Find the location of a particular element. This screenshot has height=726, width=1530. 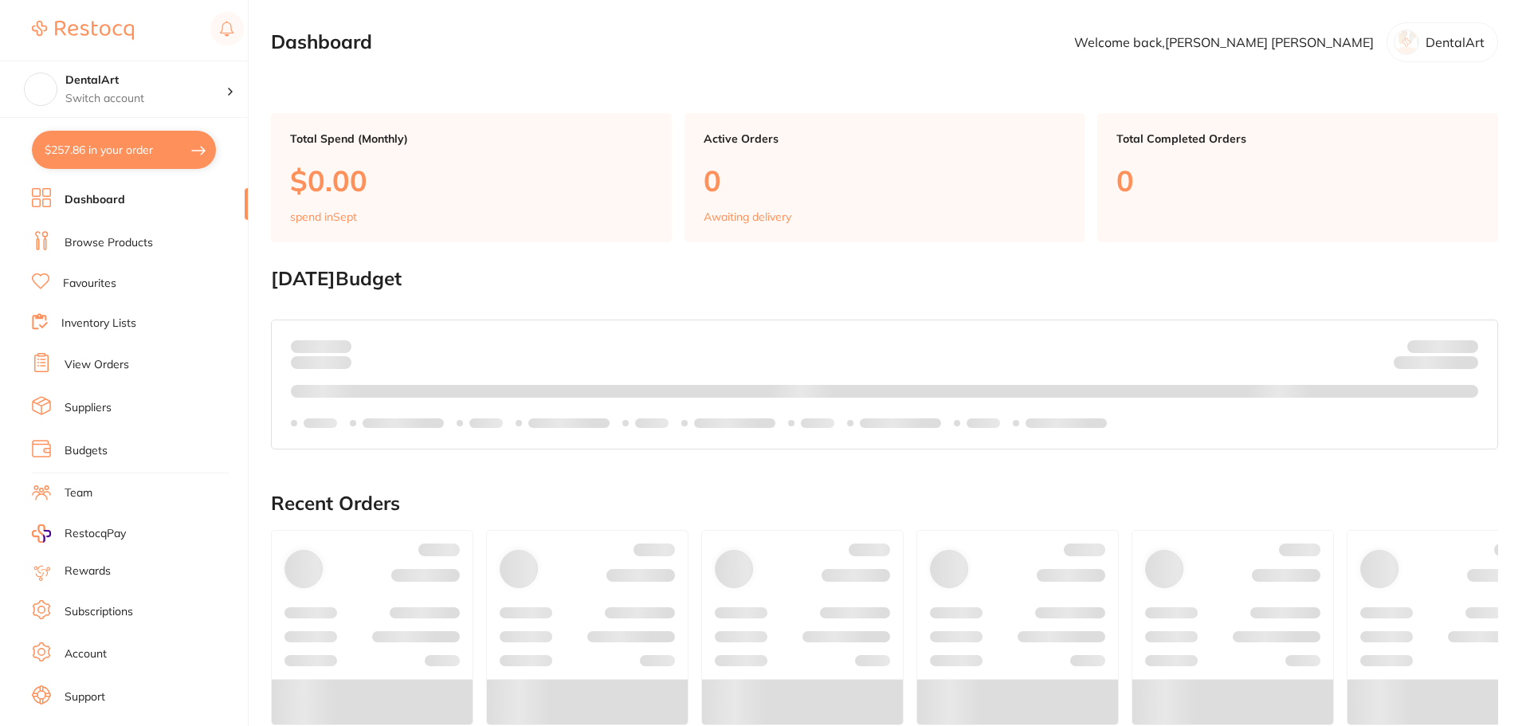

p: spend in Sept is located at coordinates (324, 217).